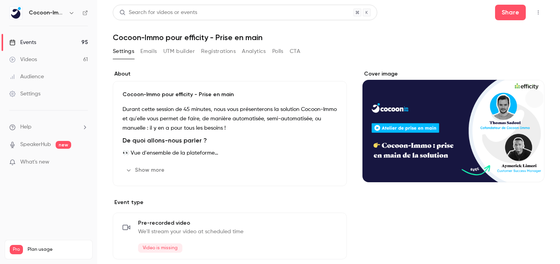  What do you see at coordinates (25, 94) in the screenshot?
I see `div: Settings` at bounding box center [25, 94].